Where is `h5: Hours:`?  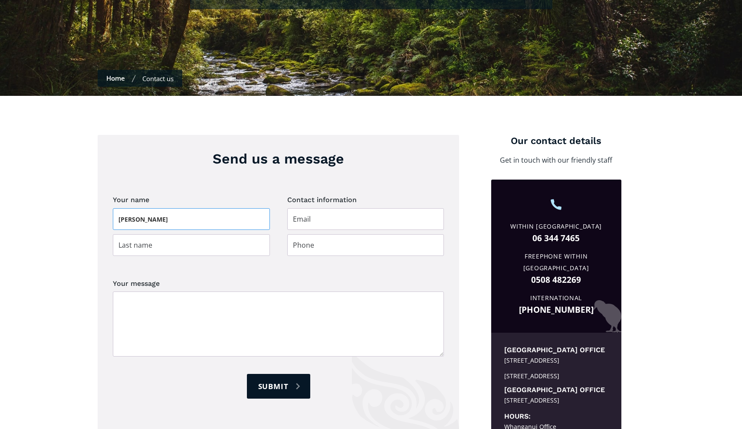
h5: Hours: is located at coordinates (556, 416).